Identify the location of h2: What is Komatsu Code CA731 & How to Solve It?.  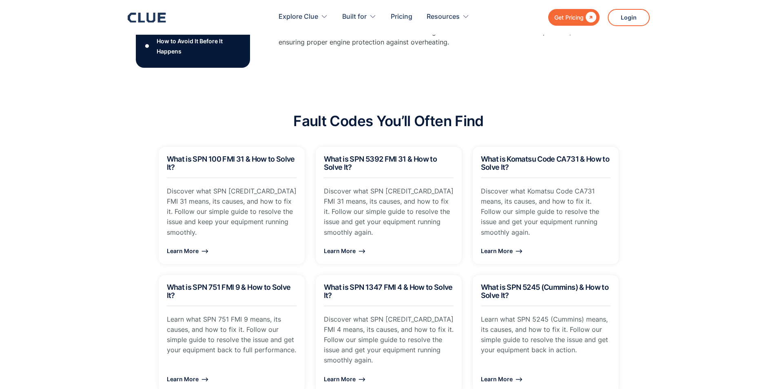
(546, 163).